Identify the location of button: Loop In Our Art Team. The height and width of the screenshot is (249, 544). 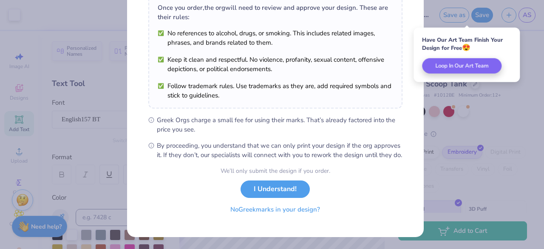
(461, 66).